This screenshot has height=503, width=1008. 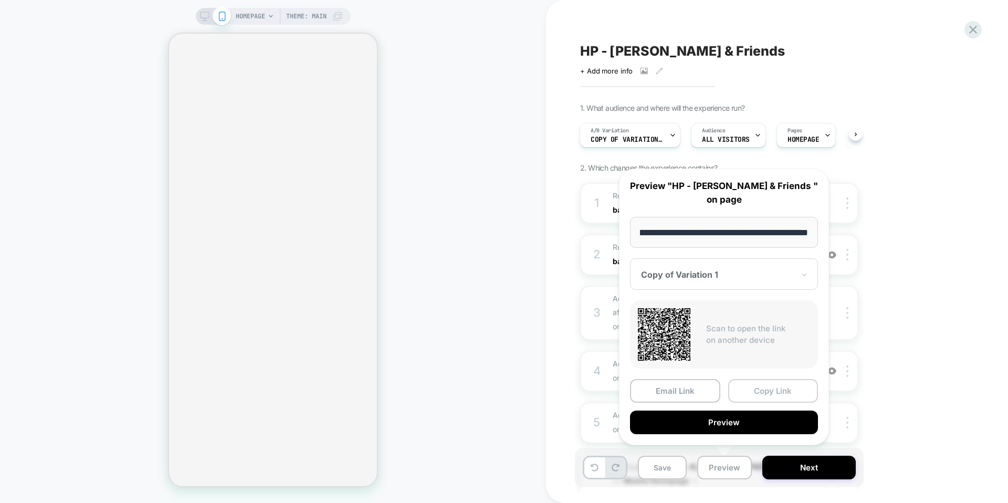 What do you see at coordinates (628, 140) in the screenshot?
I see `span: Copy of Variation 1` at bounding box center [628, 140].